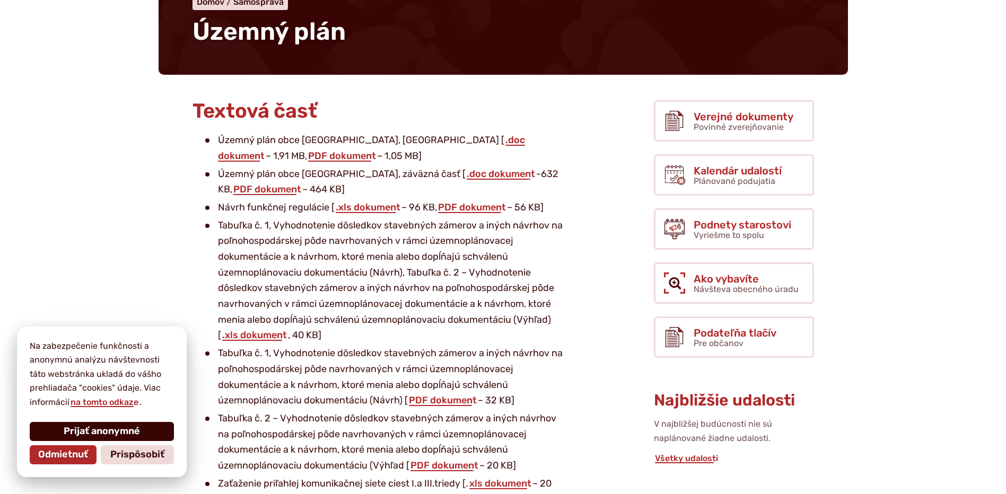 The width and height of the screenshot is (1006, 494). What do you see at coordinates (734, 229) in the screenshot?
I see `a: Podnety starostovi Vyriešme to spolu` at bounding box center [734, 229].